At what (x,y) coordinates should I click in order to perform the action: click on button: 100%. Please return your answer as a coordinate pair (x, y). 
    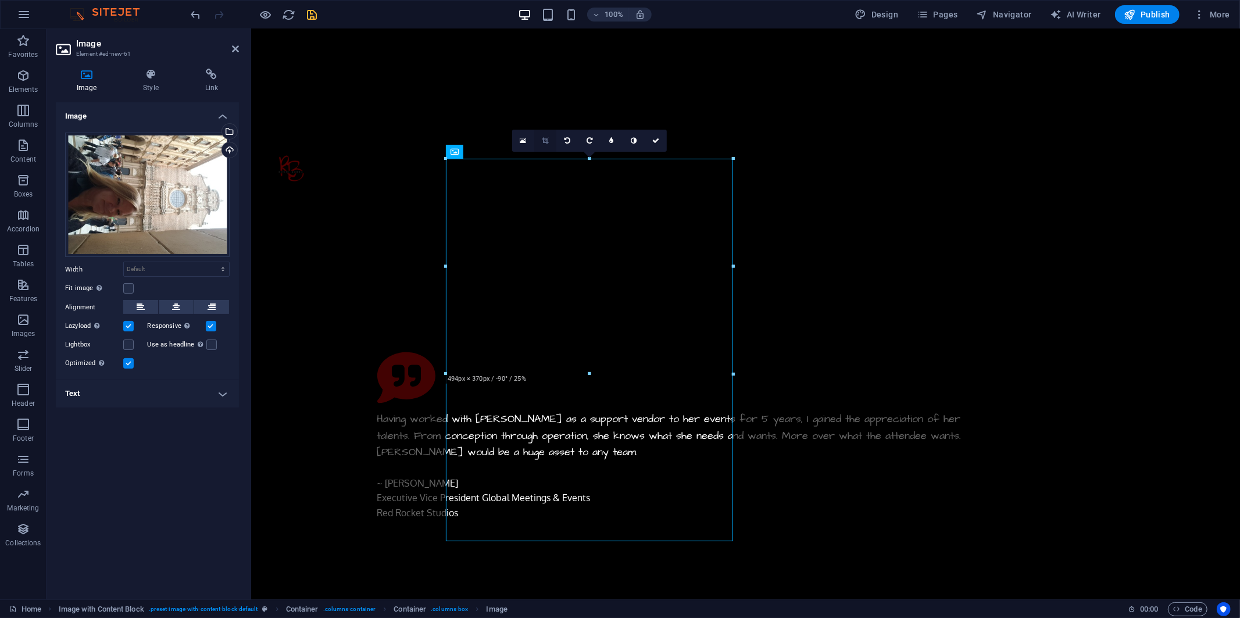
    Looking at the image, I should click on (608, 15).